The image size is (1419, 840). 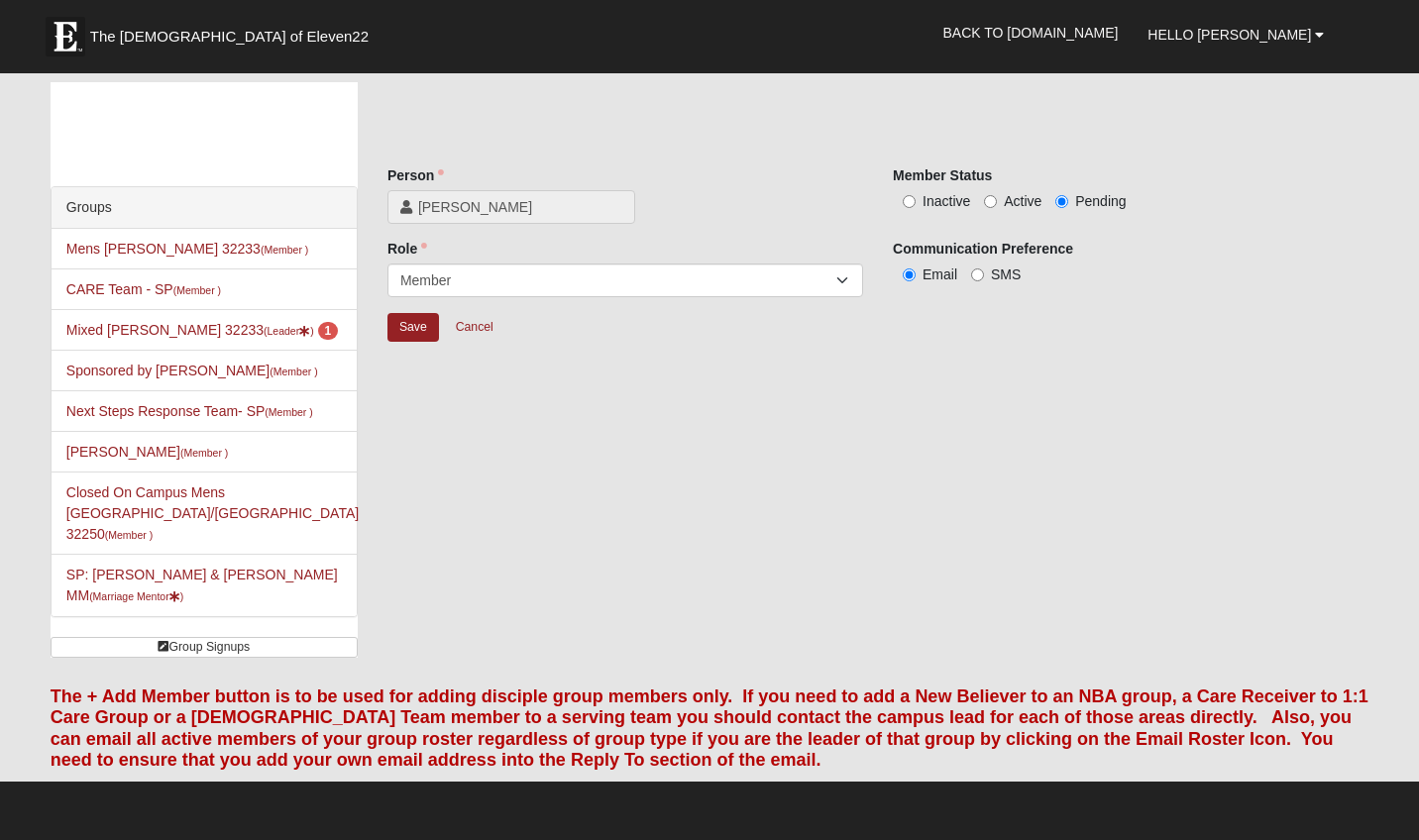 I want to click on label: Member Status, so click(x=942, y=175).